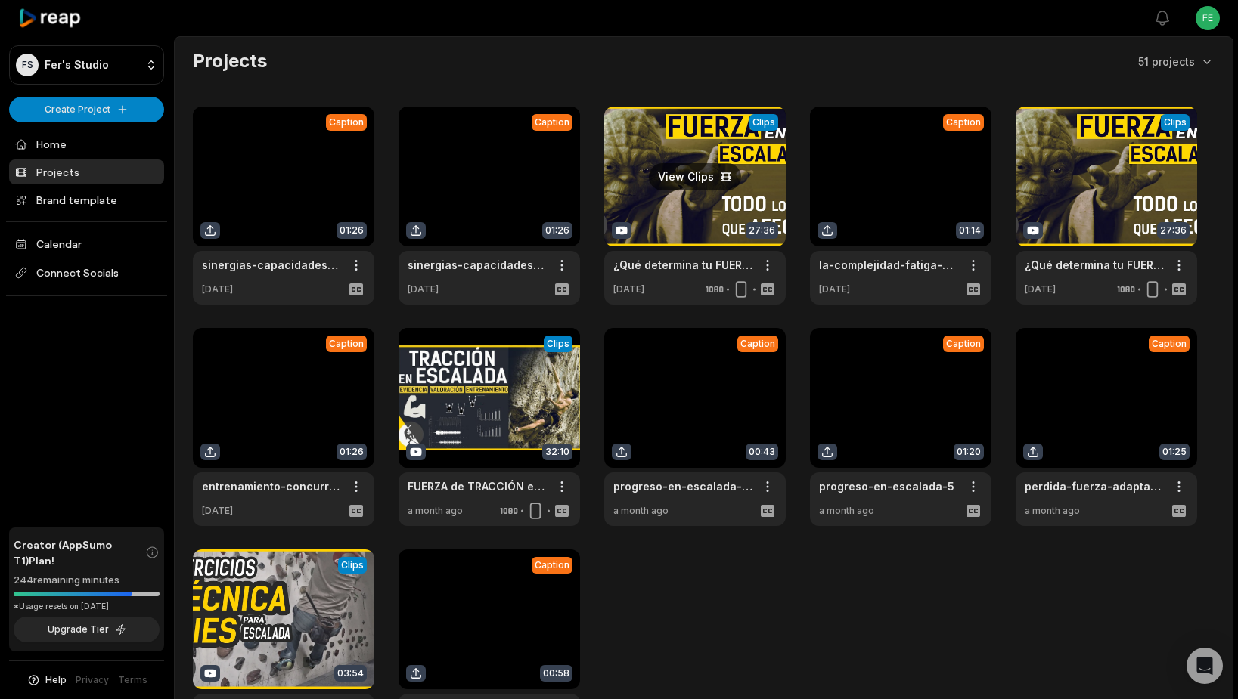  Describe the element at coordinates (1196, 670) in the screenshot. I see `button: Get ChatGPT Summary (Ctrl+J)` at that location.